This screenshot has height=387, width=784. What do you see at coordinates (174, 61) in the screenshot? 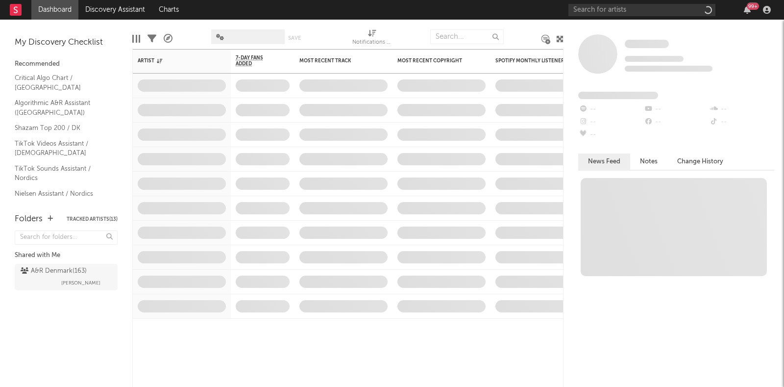
I see `div: Artist` at bounding box center [174, 61].